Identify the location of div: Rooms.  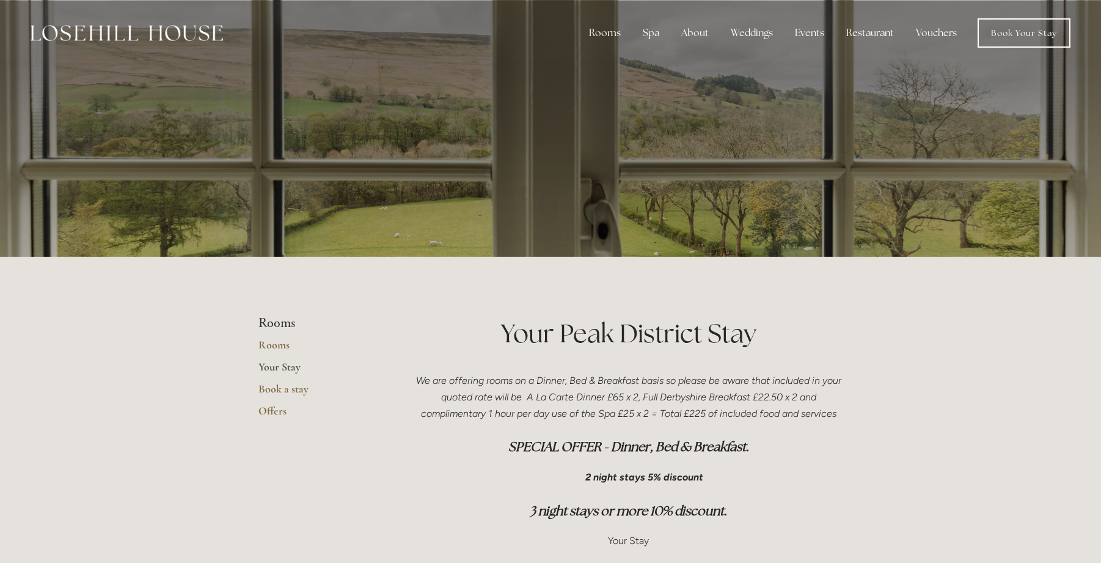
(605, 33).